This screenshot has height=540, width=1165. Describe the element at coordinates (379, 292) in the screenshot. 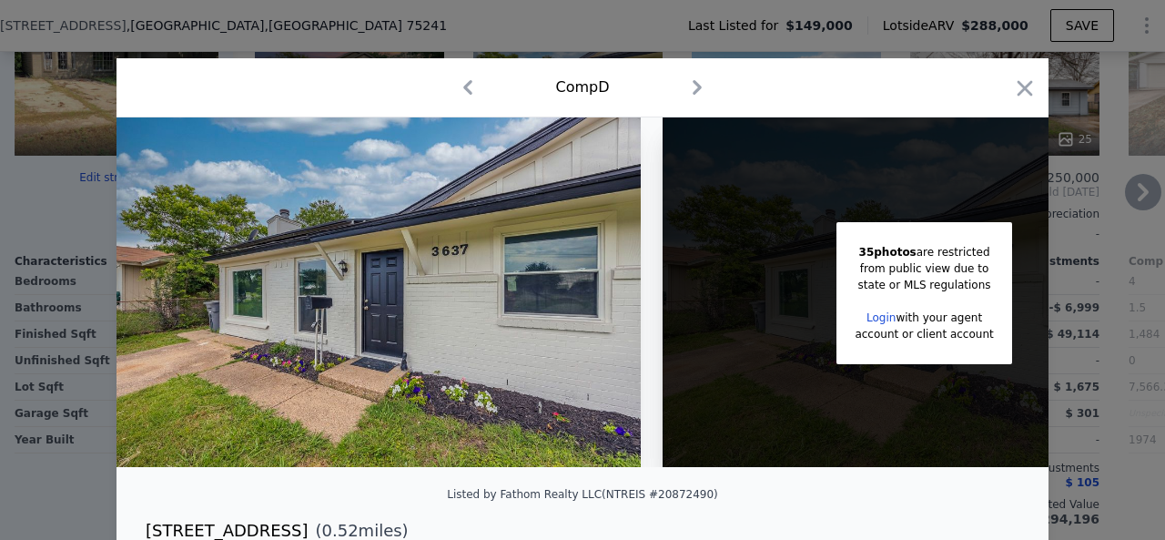

I see `img: Property Img` at that location.